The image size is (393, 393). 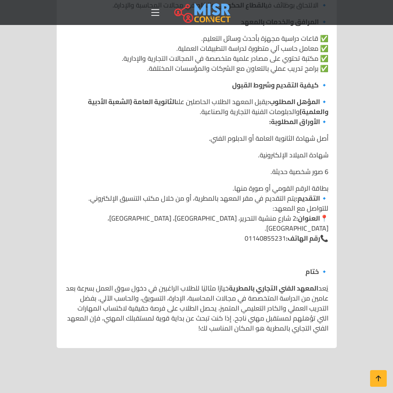 I want to click on p: يُعد خيارًا مثاليًا للطلاب الراغبين في دخول سوق العمل بسرعة بعد عامين من الدراسة المتخصصة في مجال..., so click(x=197, y=308).